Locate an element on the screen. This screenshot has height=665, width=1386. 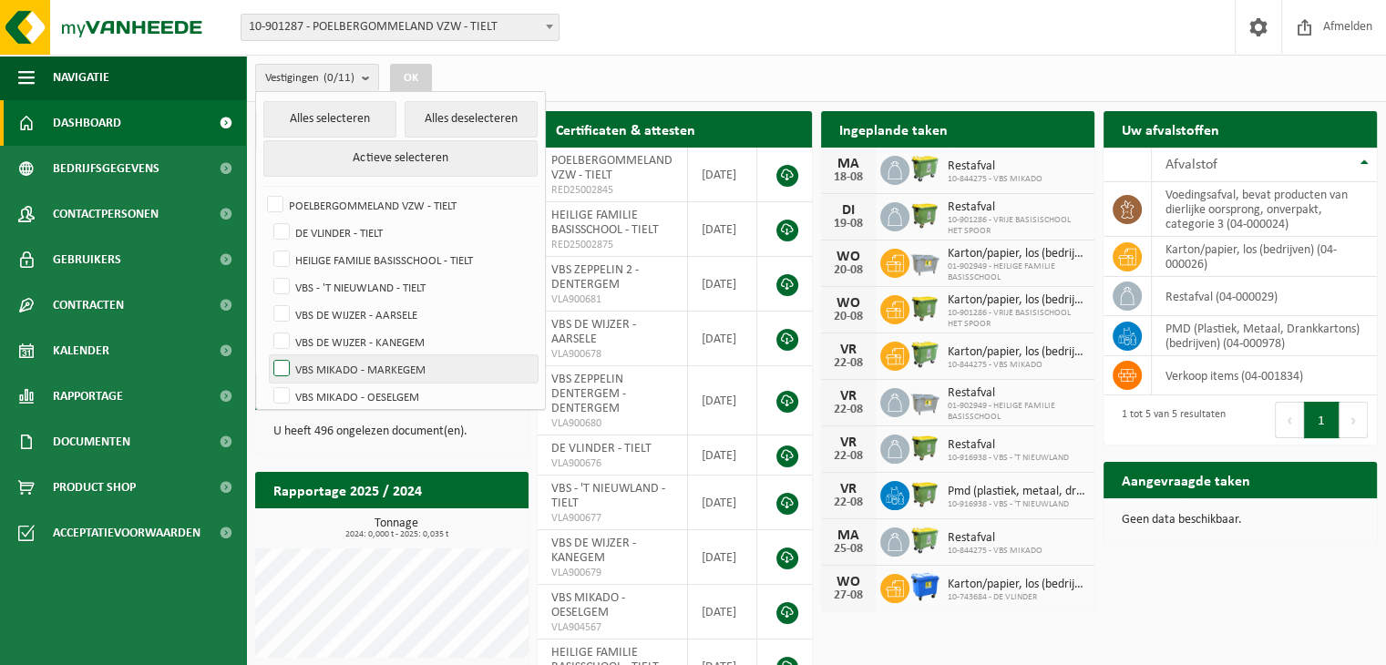
span: HEILIGE FAMILIE BASISSCHOOL - TIELT is located at coordinates (605, 222).